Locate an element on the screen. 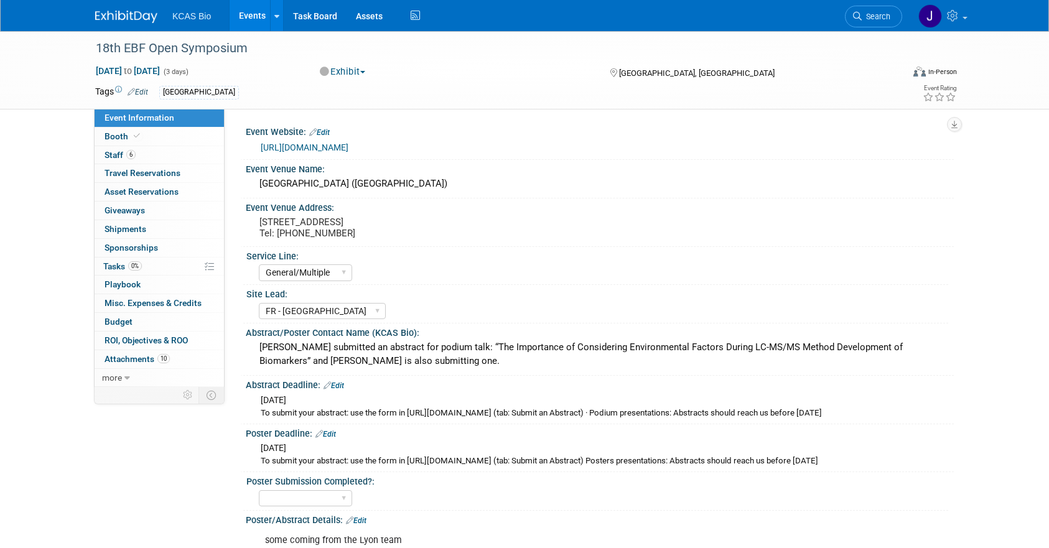 The image size is (1049, 548). a: Staff6 is located at coordinates (159, 155).